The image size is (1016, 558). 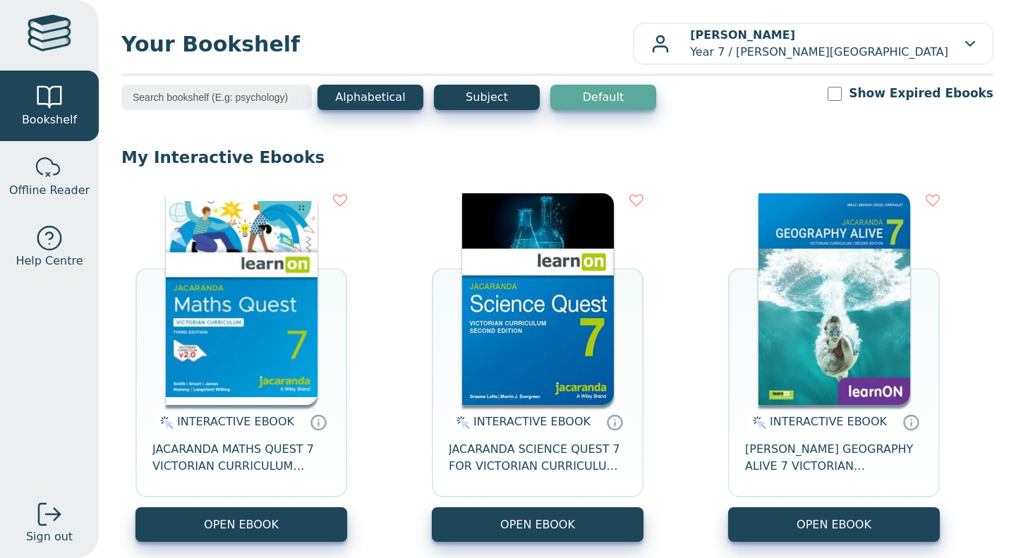 I want to click on span: Offline Reader, so click(x=49, y=191).